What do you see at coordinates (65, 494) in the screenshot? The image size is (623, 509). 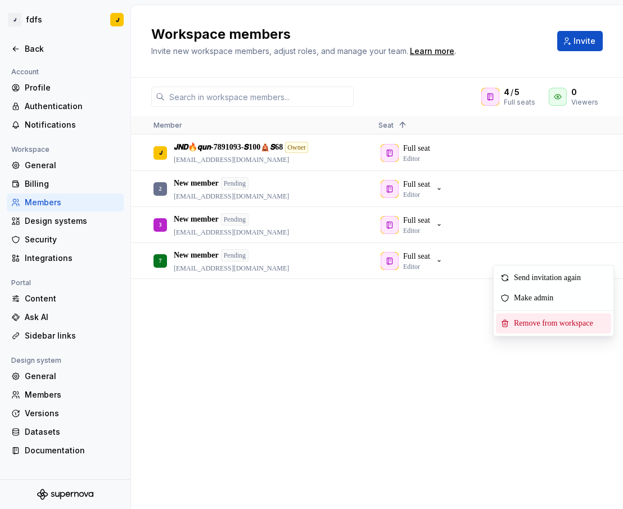 I see `svg: Supernova Logo` at bounding box center [65, 494].